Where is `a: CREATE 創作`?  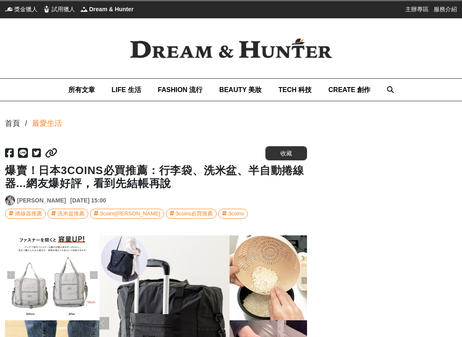
a: CREATE 創作 is located at coordinates (349, 90).